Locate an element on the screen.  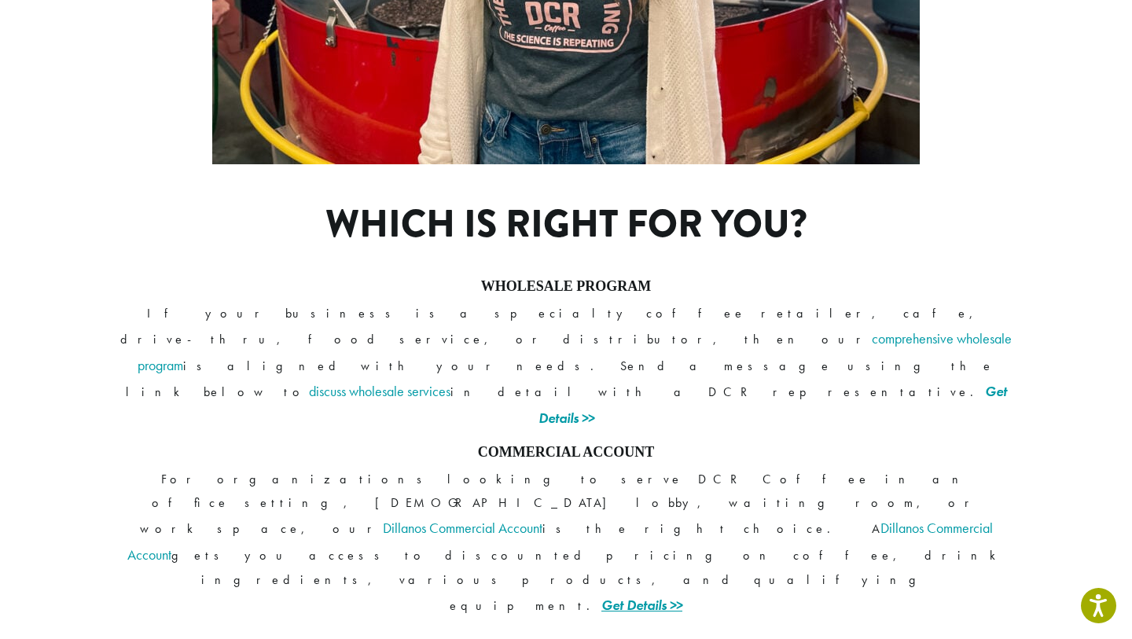
h4: COMMERCIAL ACCOUNT is located at coordinates (566, 453).